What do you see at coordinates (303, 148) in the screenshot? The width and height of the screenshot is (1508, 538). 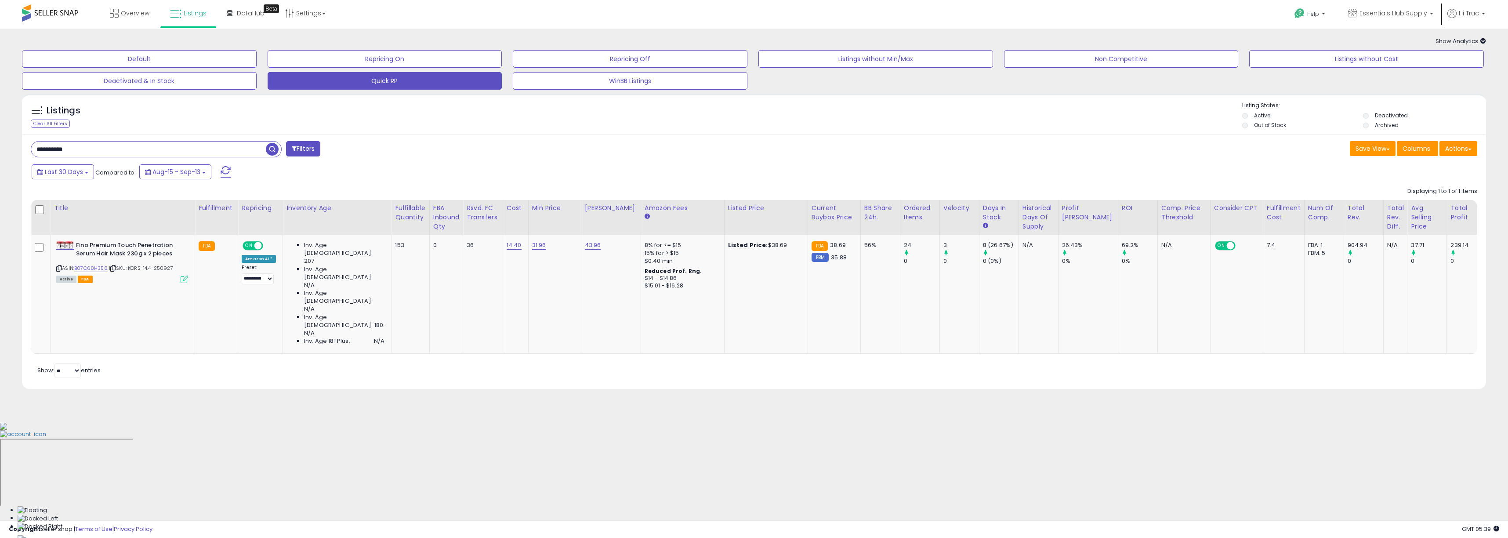 I see `button: Filters` at bounding box center [303, 148].